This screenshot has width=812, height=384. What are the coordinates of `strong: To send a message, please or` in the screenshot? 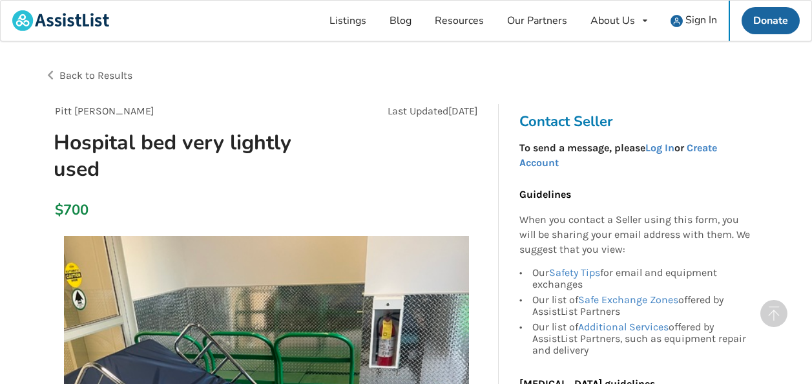 It's located at (618, 155).